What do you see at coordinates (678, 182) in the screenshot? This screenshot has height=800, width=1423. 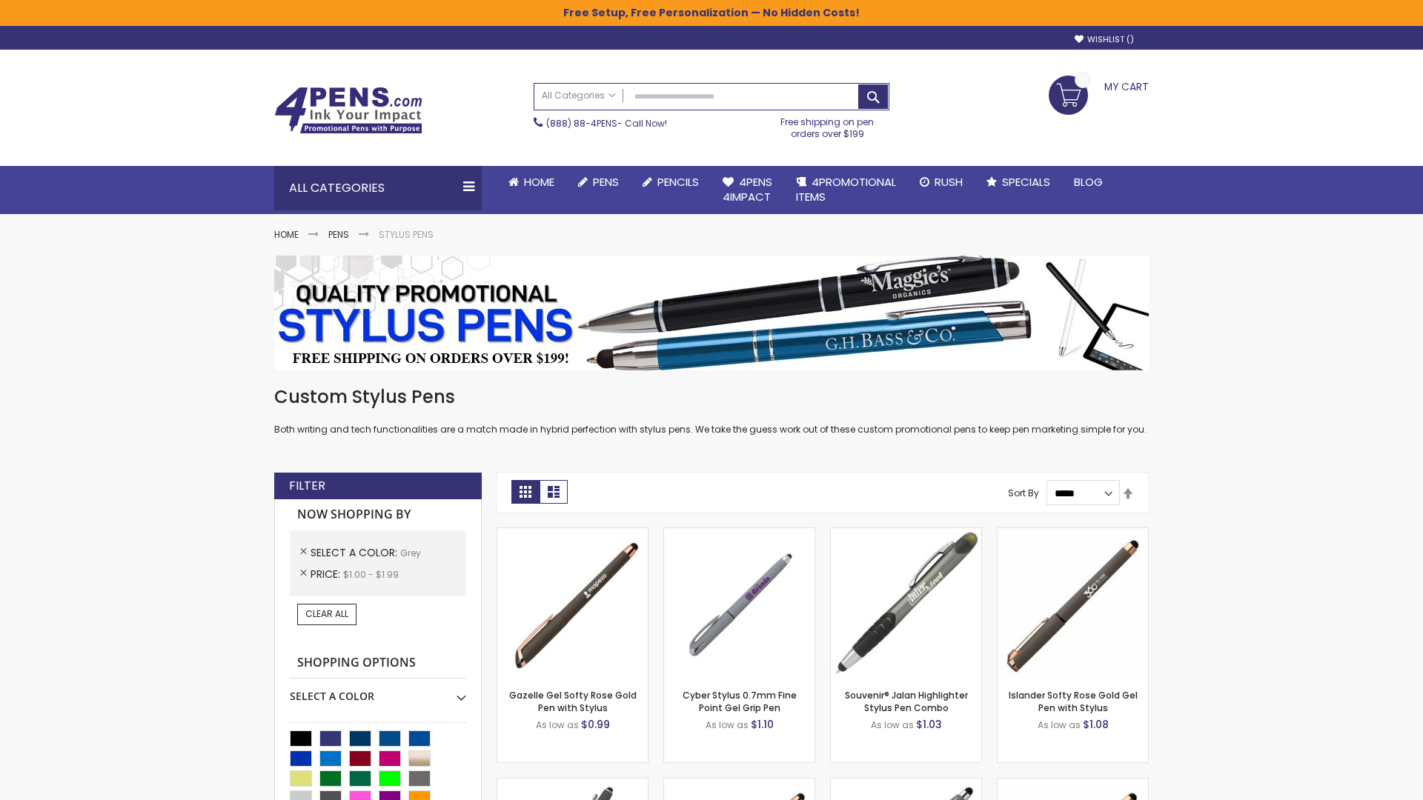 I see `span: Pencils` at bounding box center [678, 182].